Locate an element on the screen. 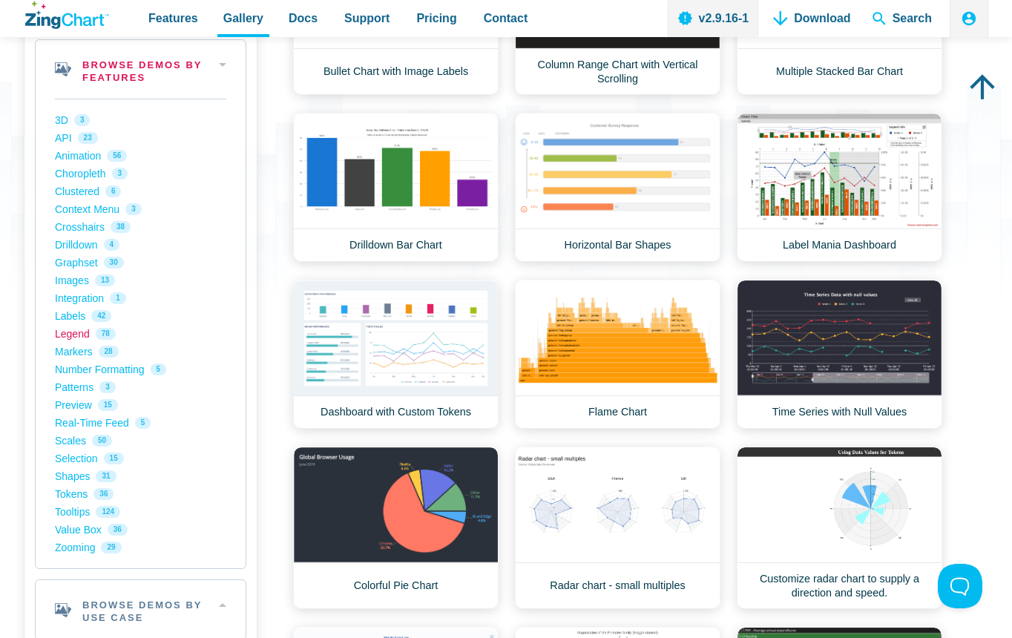 The height and width of the screenshot is (638, 1012). span: Pricing is located at coordinates (436, 18).